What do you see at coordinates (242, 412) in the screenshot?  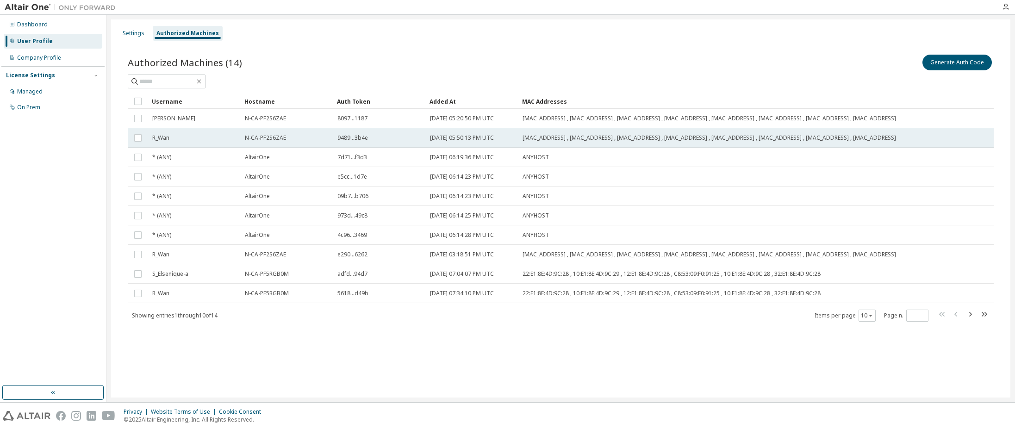 I see `div: Cookie Consent` at bounding box center [242, 412].